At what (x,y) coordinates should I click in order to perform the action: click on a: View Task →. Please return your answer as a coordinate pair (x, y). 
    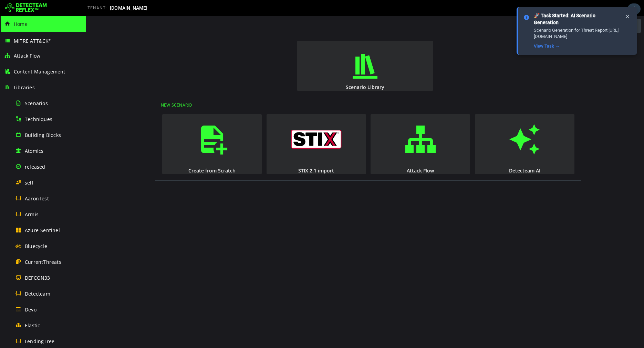
    Looking at the image, I should click on (547, 46).